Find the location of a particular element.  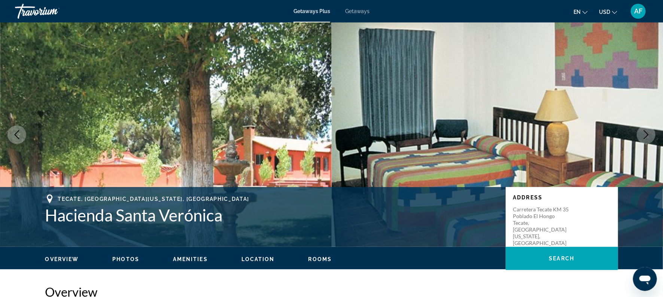

button: Location is located at coordinates (258, 260).